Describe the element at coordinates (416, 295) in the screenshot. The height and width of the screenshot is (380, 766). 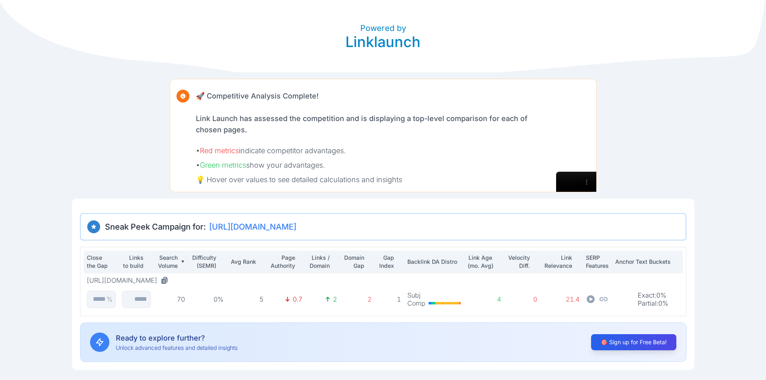
I see `p: Subj` at that location.